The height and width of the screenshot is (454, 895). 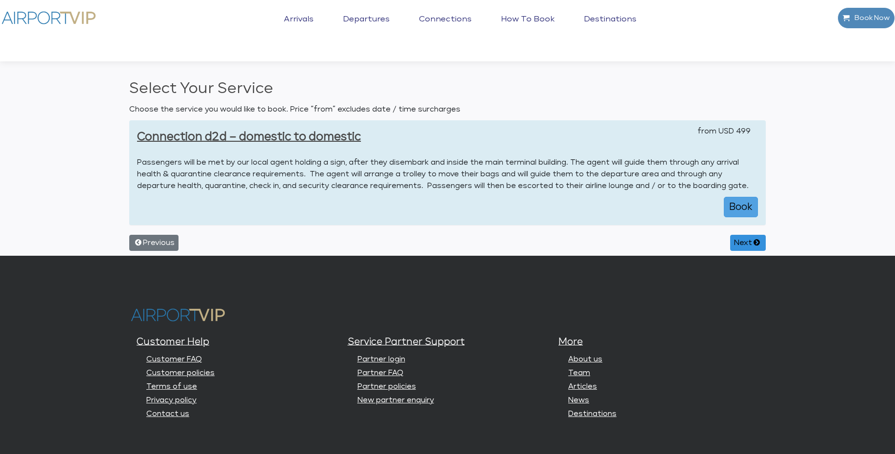 I want to click on a: Privacy policy, so click(x=171, y=400).